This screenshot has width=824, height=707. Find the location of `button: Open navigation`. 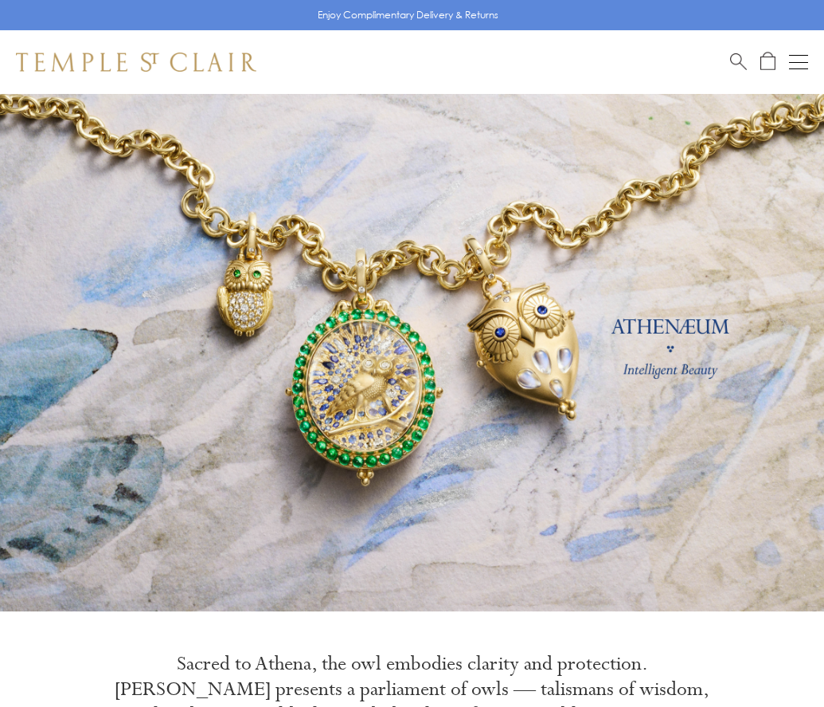

button: Open navigation is located at coordinates (798, 62).